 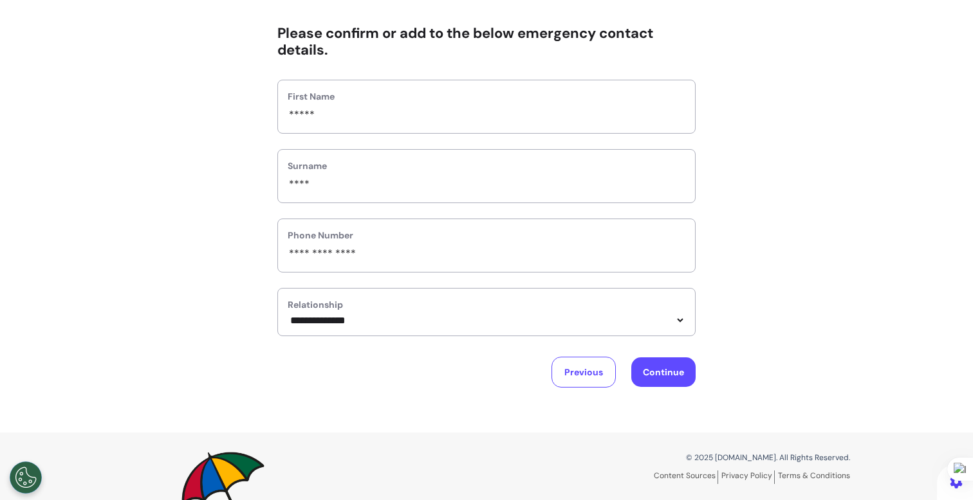 What do you see at coordinates (583, 372) in the screenshot?
I see `button: Previous` at bounding box center [583, 372].